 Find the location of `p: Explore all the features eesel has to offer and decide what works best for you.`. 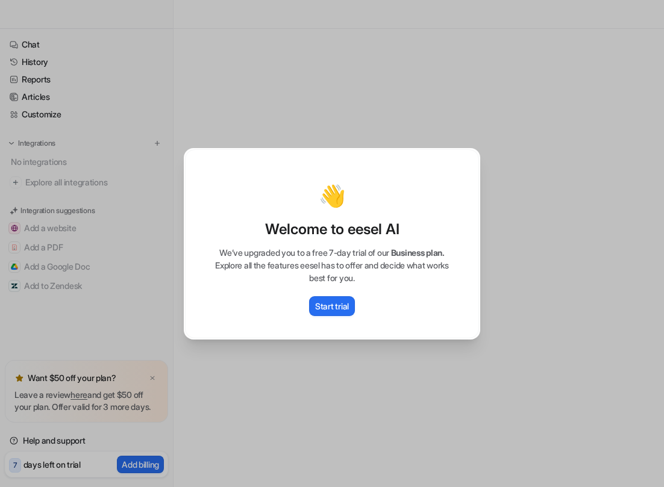

p: Explore all the features eesel has to offer and decide what works best for you. is located at coordinates (332, 272).